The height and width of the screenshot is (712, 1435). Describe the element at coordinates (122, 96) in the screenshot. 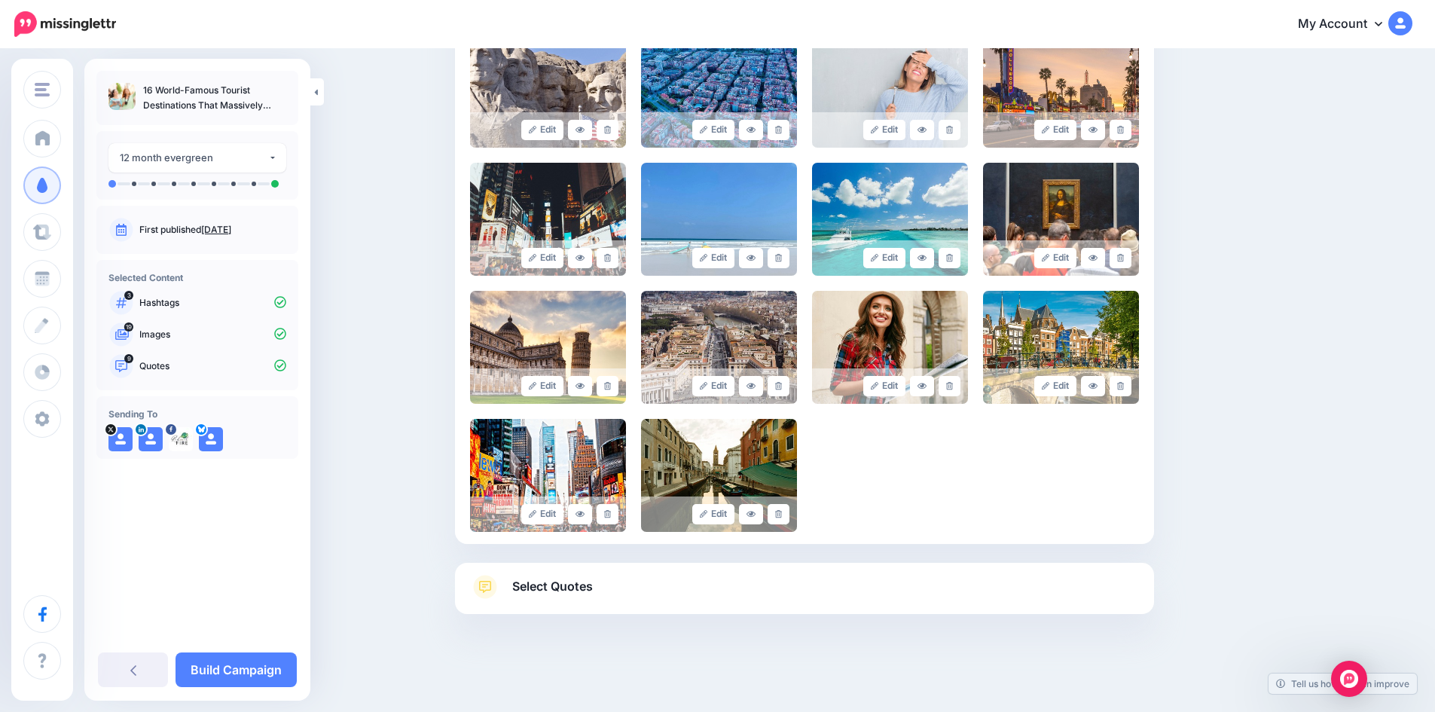

I see `img: 981375990f06c45617b3a8d629701485_thumb.jpg` at that location.